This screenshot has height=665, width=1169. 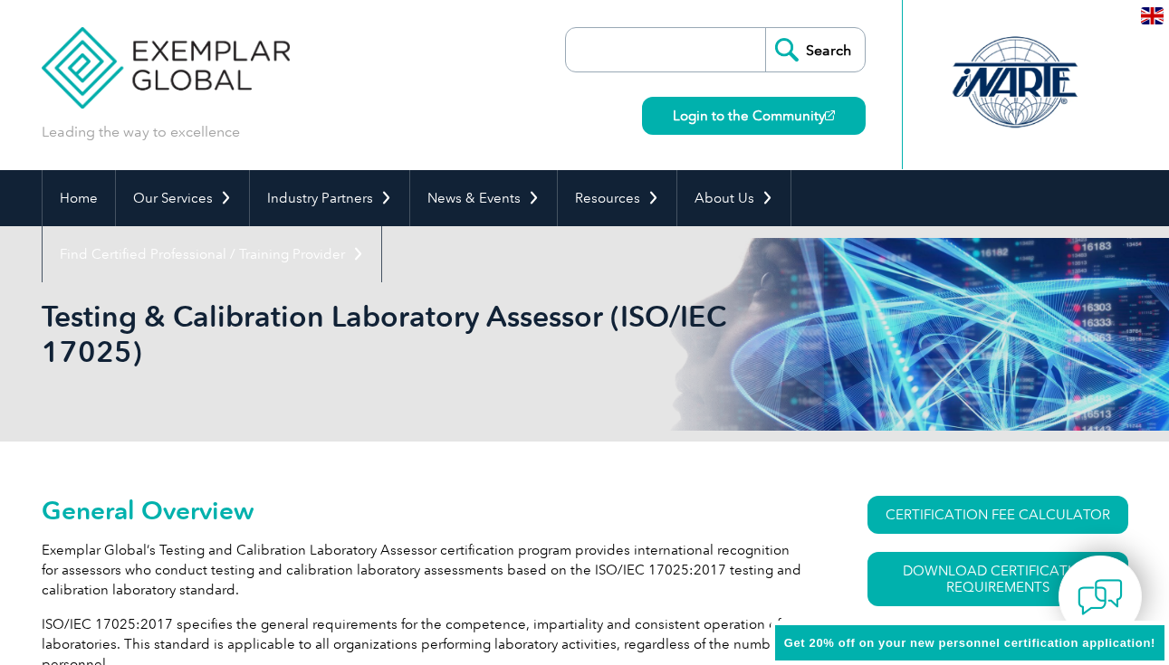 I want to click on a: Industry Partners, so click(x=330, y=198).